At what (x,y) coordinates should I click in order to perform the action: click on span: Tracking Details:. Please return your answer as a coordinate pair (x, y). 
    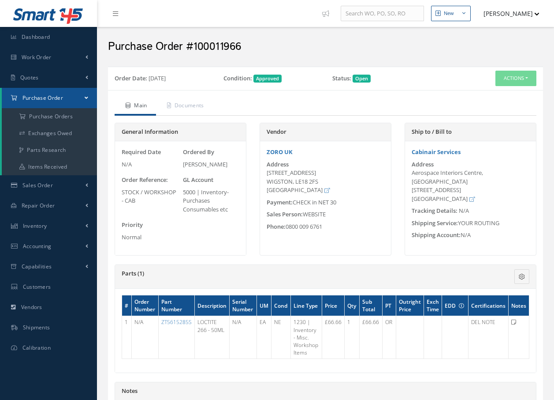
    Looking at the image, I should click on (435, 210).